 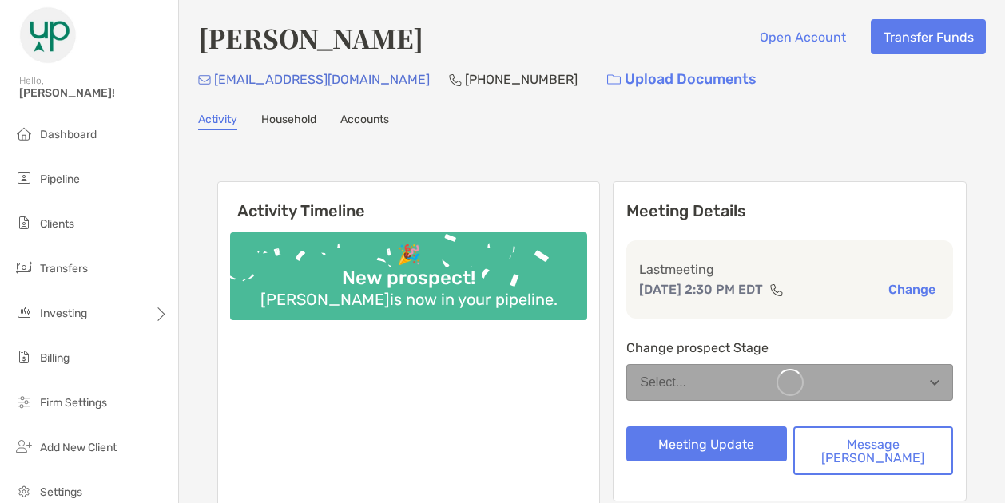 I want to click on a: Accounts, so click(x=364, y=121).